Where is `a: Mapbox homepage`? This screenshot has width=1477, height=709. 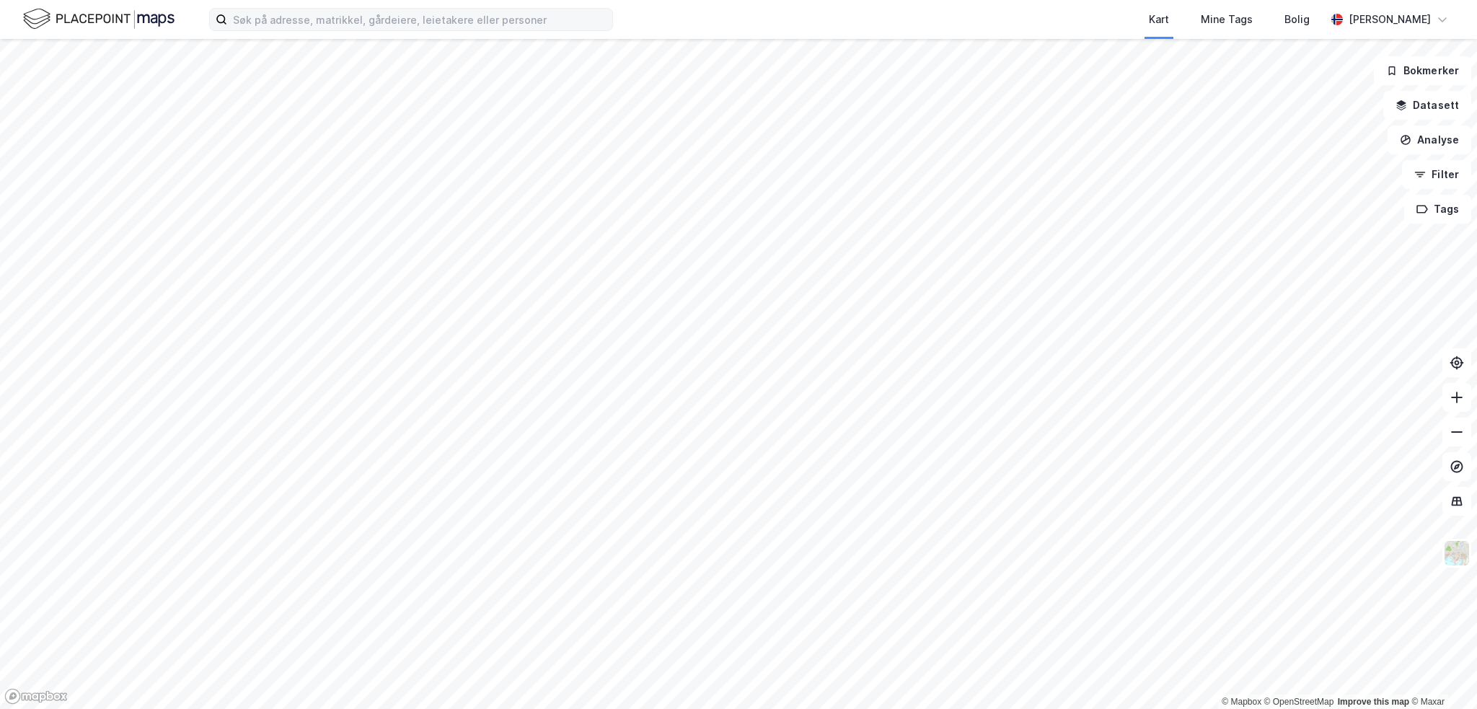
a: Mapbox homepage is located at coordinates (36, 696).